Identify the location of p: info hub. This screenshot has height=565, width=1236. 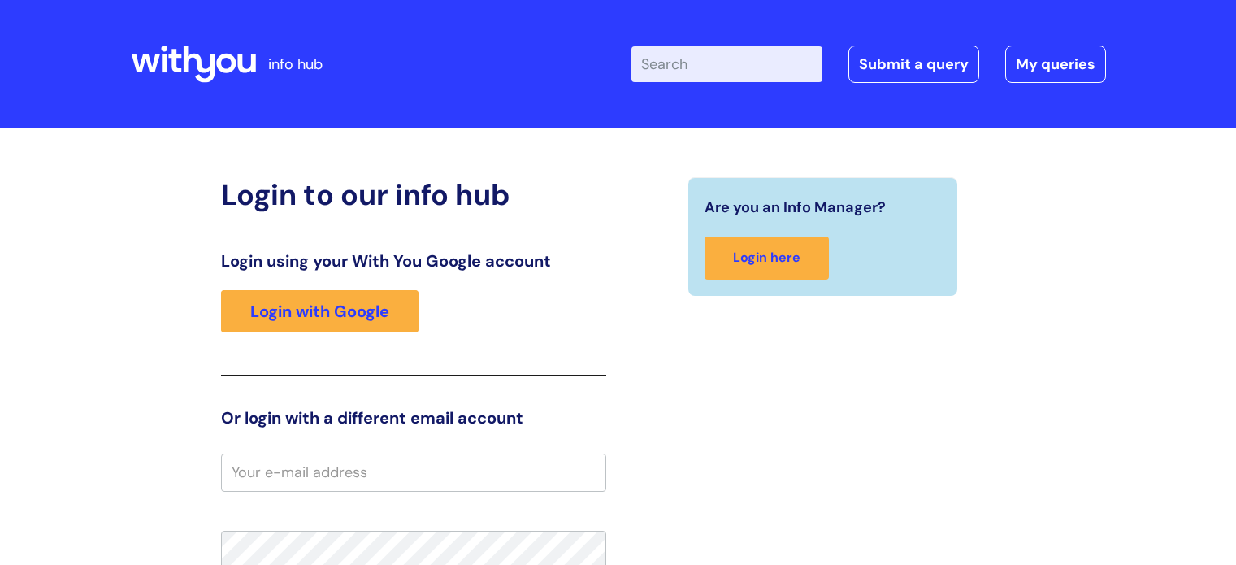
(295, 64).